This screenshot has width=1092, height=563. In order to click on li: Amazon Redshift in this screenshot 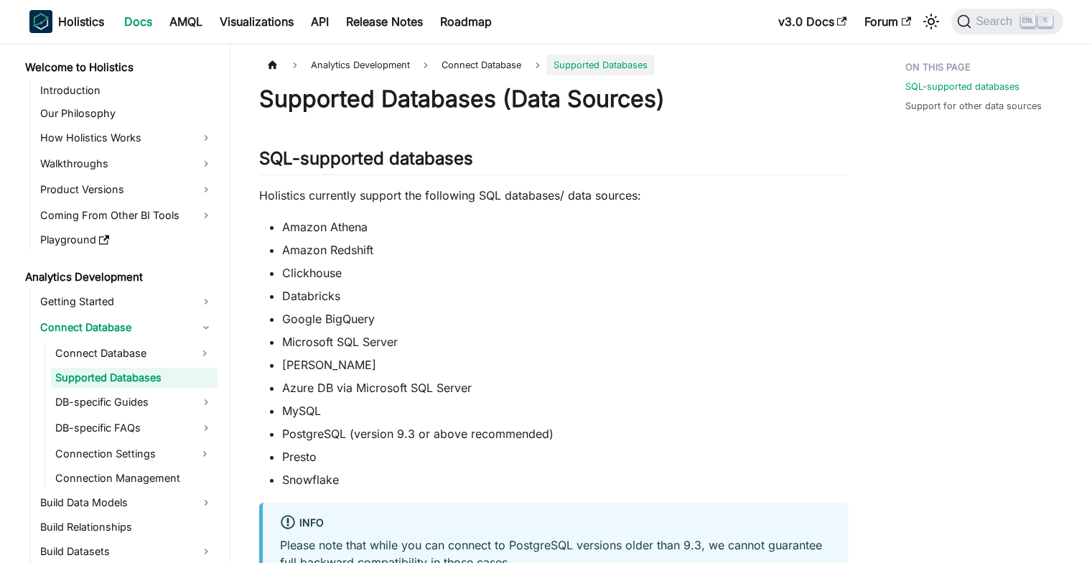, I will do `click(565, 250)`.